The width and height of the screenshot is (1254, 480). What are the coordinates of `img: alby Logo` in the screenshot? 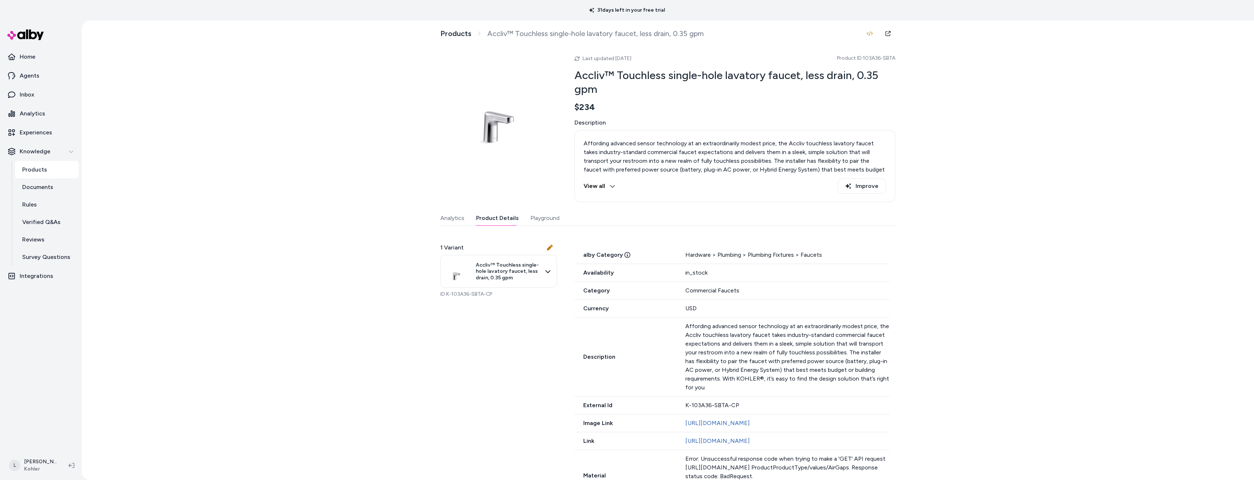 It's located at (26, 35).